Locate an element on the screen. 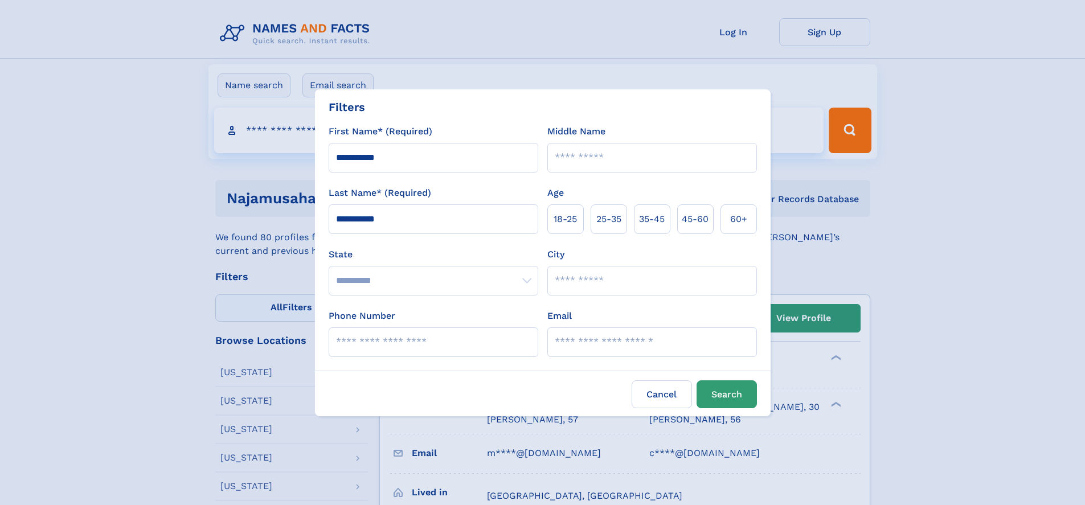 The image size is (1085, 505). label: First Name* (Required) is located at coordinates (380, 132).